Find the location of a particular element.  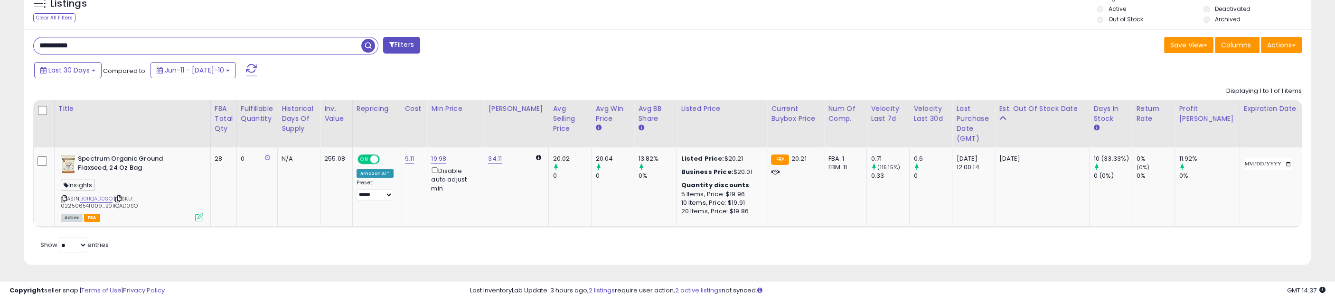

span: OFF is located at coordinates (386, 159).